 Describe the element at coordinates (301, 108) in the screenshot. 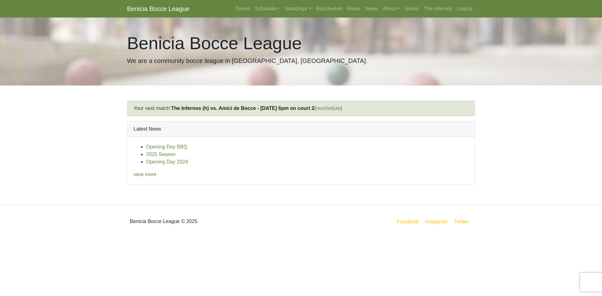

I see `div: Your next match: ( )` at that location.